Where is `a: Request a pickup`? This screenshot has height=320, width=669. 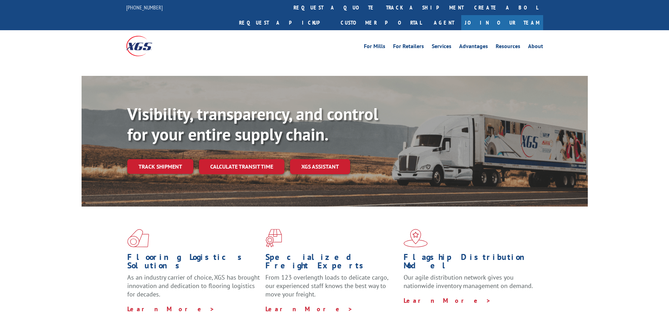
a: Request a pickup is located at coordinates (284, 22).